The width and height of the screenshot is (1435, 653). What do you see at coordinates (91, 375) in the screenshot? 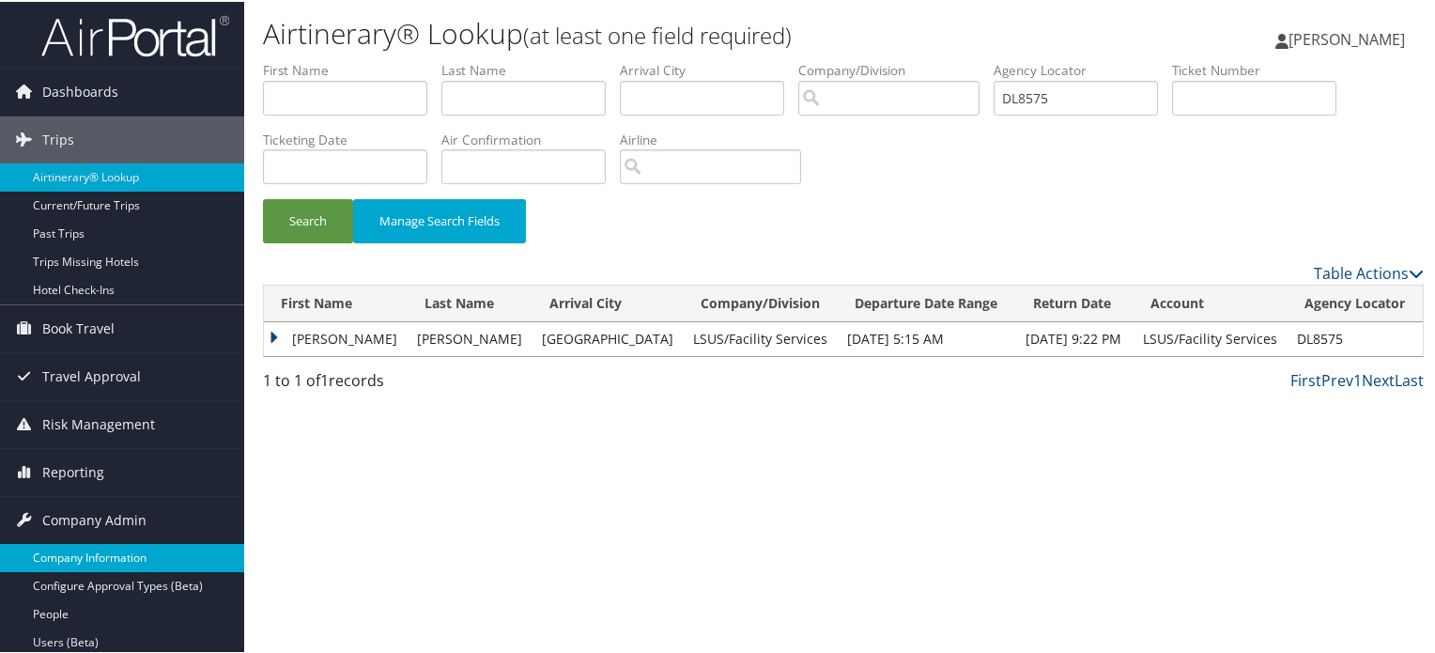
I see `span: Travel Approval` at bounding box center [91, 375].